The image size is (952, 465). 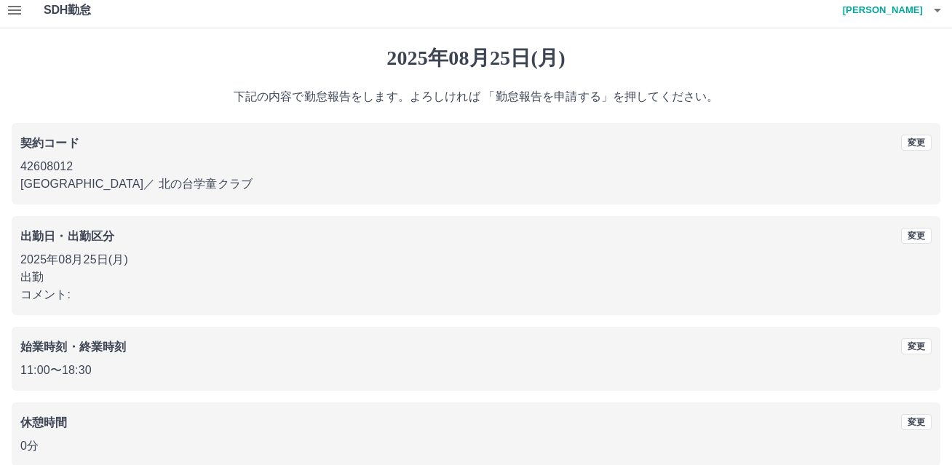 I want to click on p: コメント:, so click(x=476, y=295).